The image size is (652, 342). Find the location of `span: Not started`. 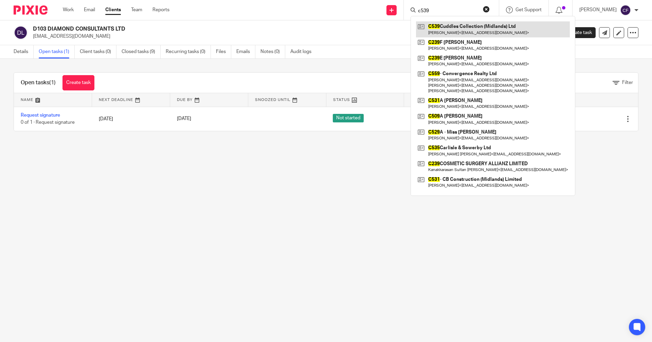

span: Not started is located at coordinates (348, 118).